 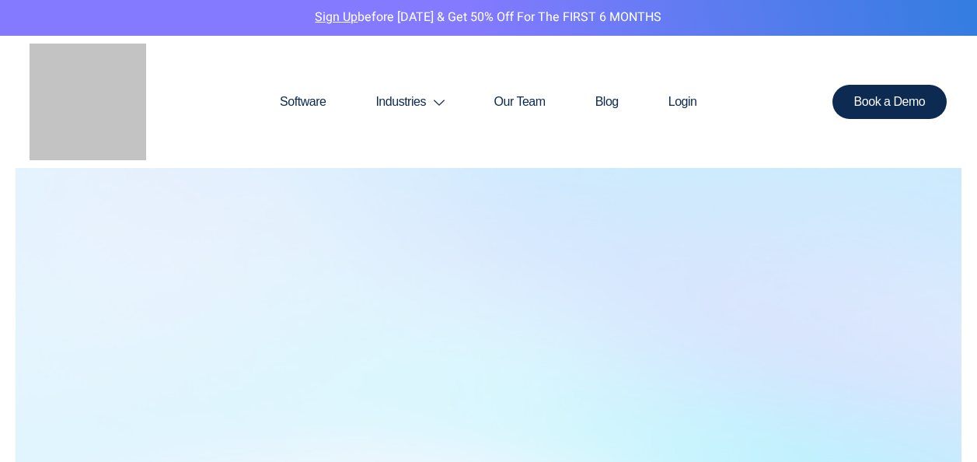 I want to click on a: Blog, so click(x=607, y=102).